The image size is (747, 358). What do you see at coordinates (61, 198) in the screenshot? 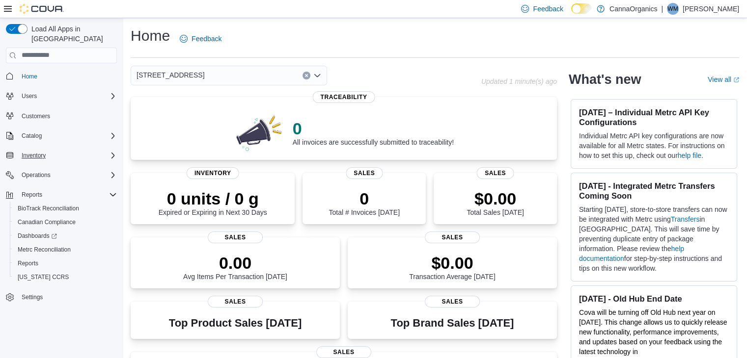
I see `nav: Complex example` at bounding box center [61, 198].